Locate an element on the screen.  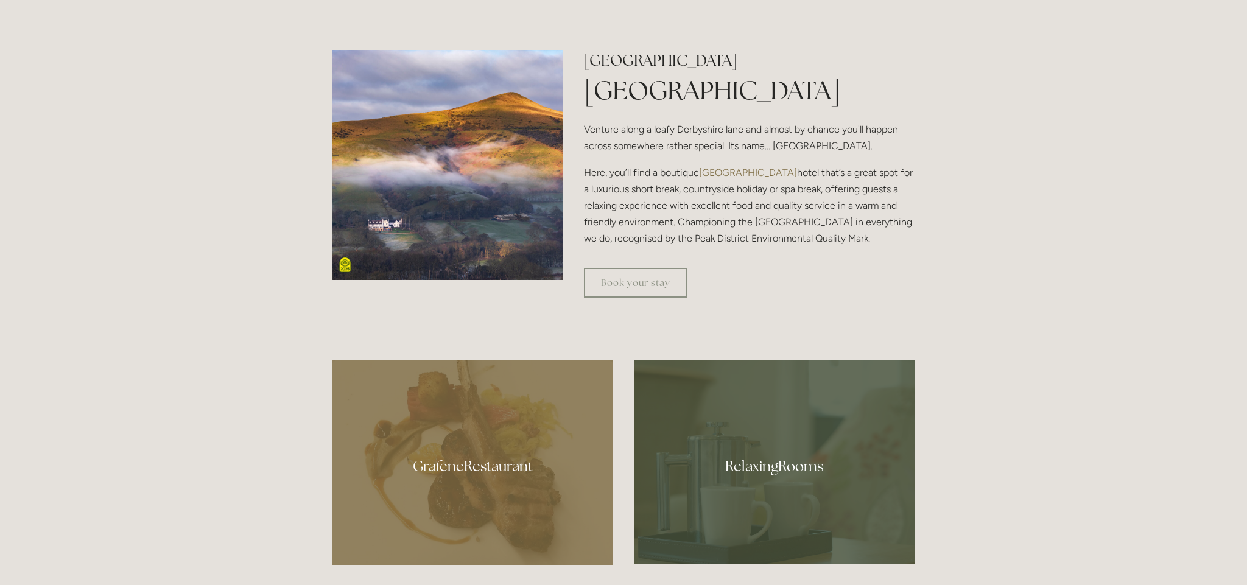
a: Book your stay is located at coordinates (636, 283).